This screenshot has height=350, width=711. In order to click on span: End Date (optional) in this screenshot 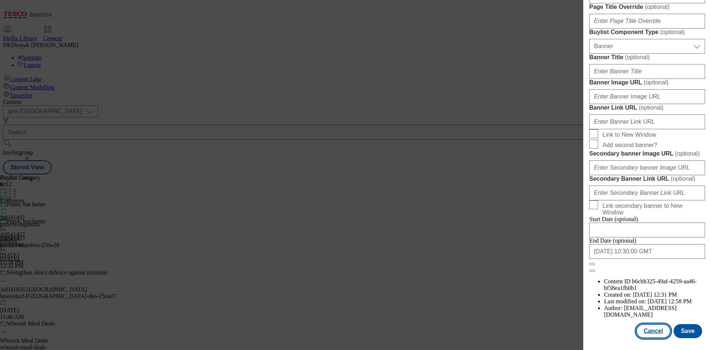, I will do `click(612, 240)`.